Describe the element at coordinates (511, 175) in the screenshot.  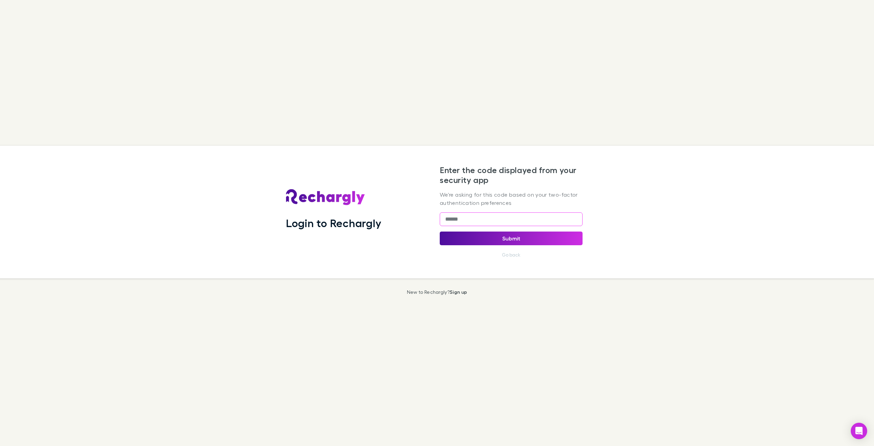
I see `h2: Enter the code displayed from your security app` at that location.